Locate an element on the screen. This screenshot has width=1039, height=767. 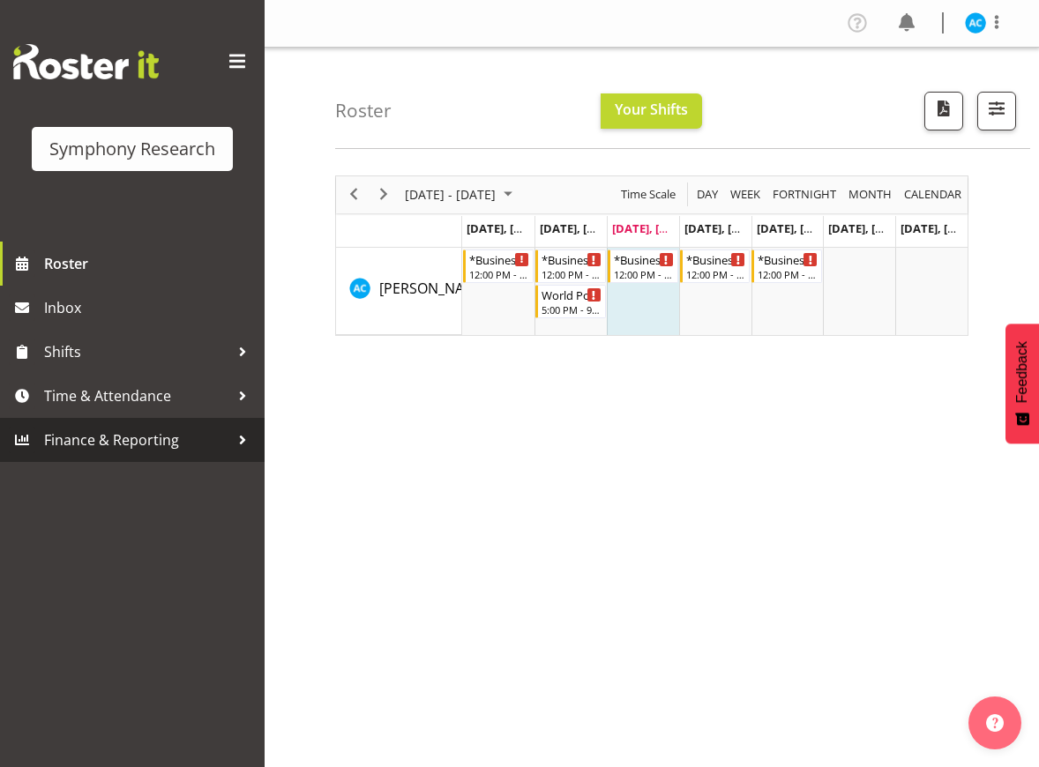
div: Abbey Craib"s event - *Business 12~4:00pm (mixed shift start times) Begin From Tuesday, September... is located at coordinates (571, 266).